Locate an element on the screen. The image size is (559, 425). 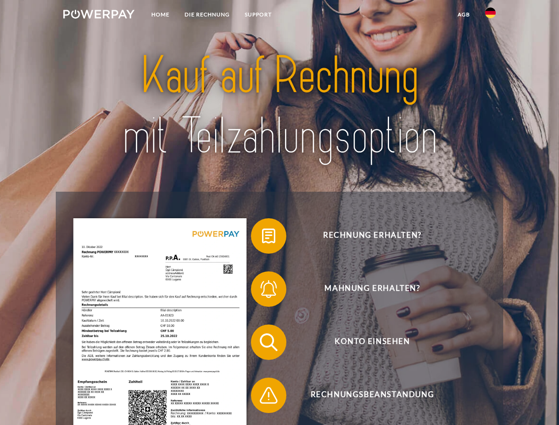
img: qb_search.svg is located at coordinates (269, 342).